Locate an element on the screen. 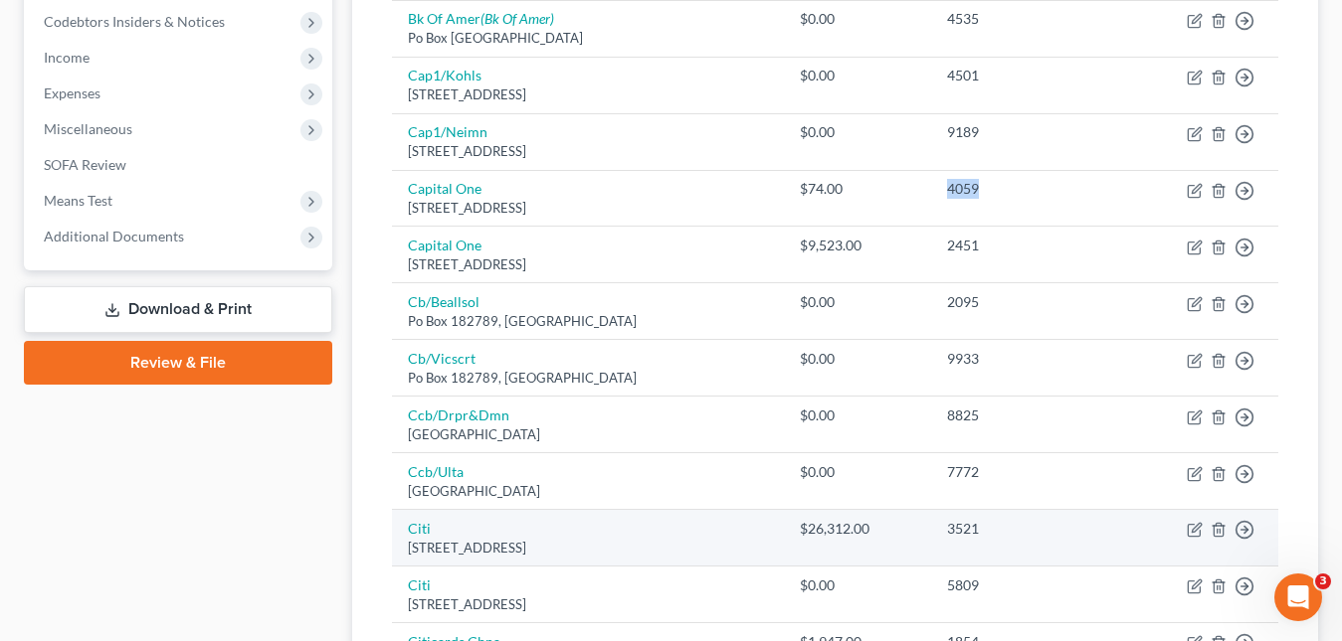 This screenshot has width=1342, height=641. a: Cb/Vicscrt is located at coordinates (442, 358).